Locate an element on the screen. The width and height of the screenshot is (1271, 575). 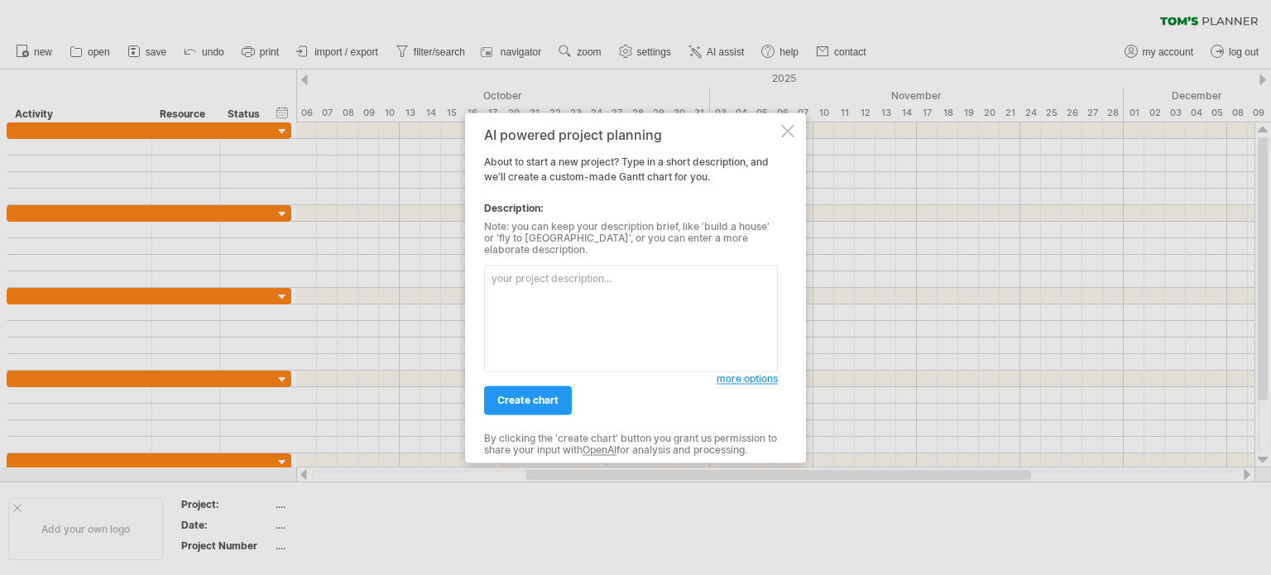
span: more options is located at coordinates (747, 378).